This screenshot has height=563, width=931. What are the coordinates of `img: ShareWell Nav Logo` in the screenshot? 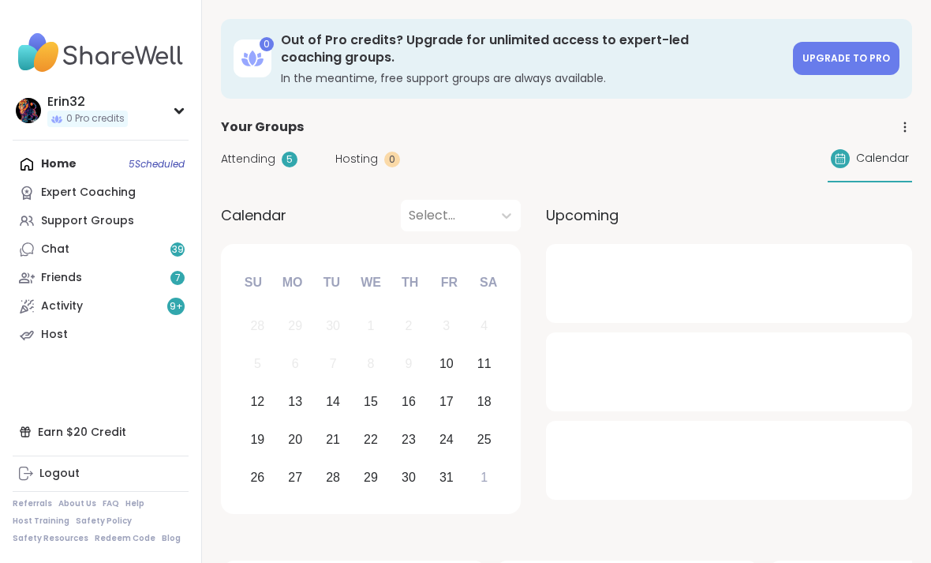 It's located at (100, 53).